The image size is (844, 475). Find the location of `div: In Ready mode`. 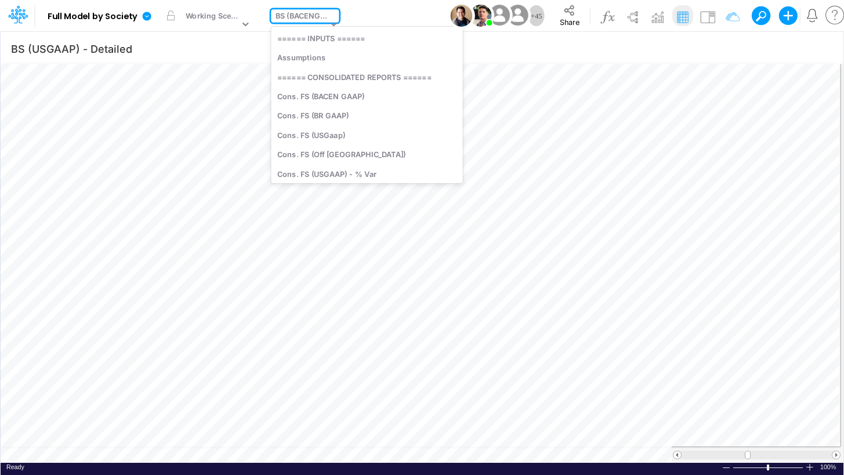

div: In Ready mode is located at coordinates (15, 467).